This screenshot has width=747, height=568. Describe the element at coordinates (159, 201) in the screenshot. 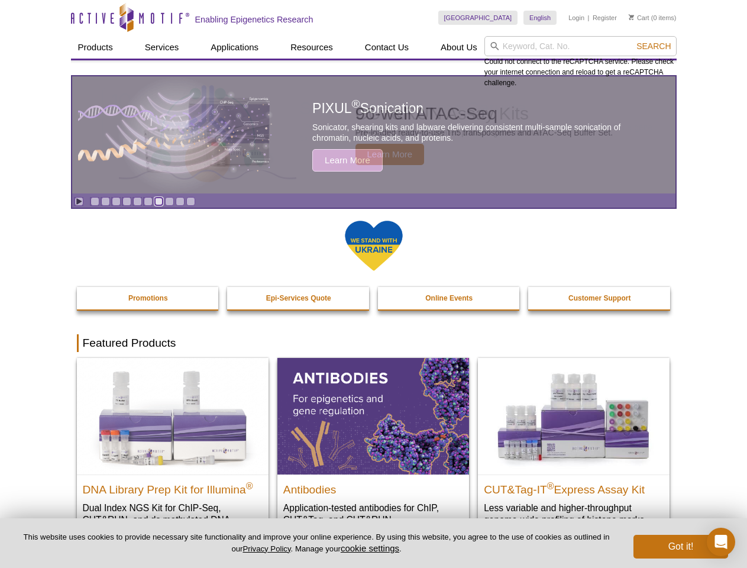

I see `a: Go to slide 7` at that location.